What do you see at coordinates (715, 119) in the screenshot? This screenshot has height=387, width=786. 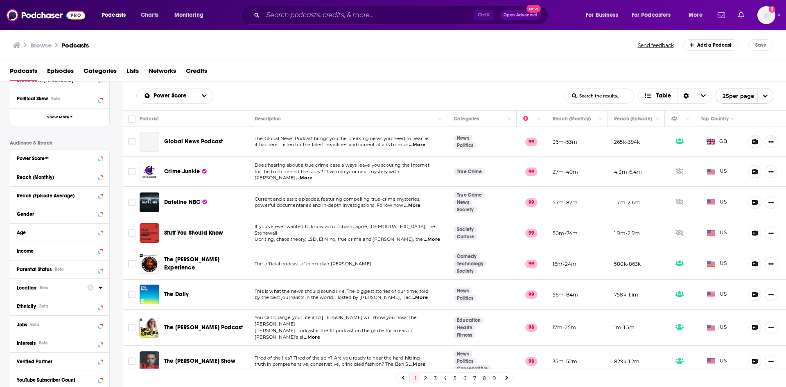 I see `div: Top Country` at bounding box center [715, 119].